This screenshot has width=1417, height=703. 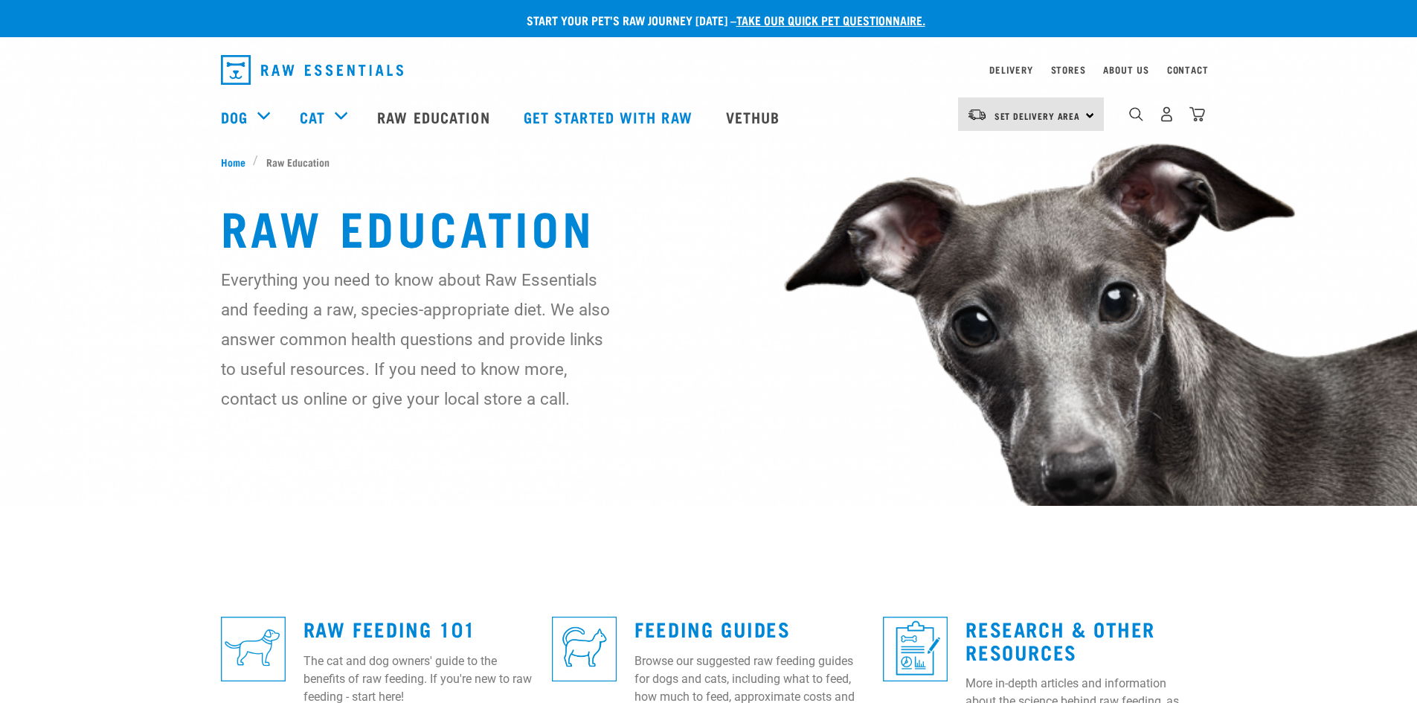 I want to click on img: re-icons-healthcheck1-sq-blue.png, so click(x=915, y=649).